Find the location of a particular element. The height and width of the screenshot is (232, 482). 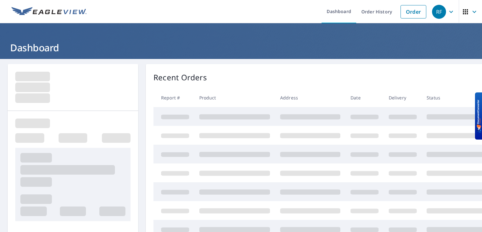

th: Delivery is located at coordinates (403, 97).